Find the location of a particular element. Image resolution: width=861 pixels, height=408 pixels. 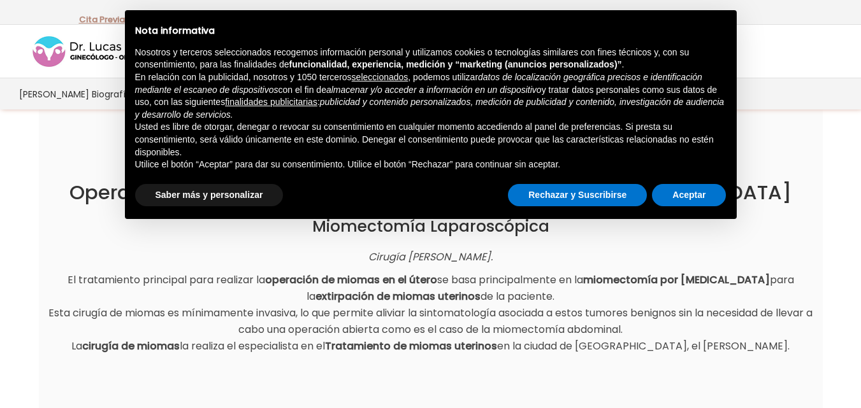

em: almacenar y/o acceder a información en un dispositivo is located at coordinates (434, 90).